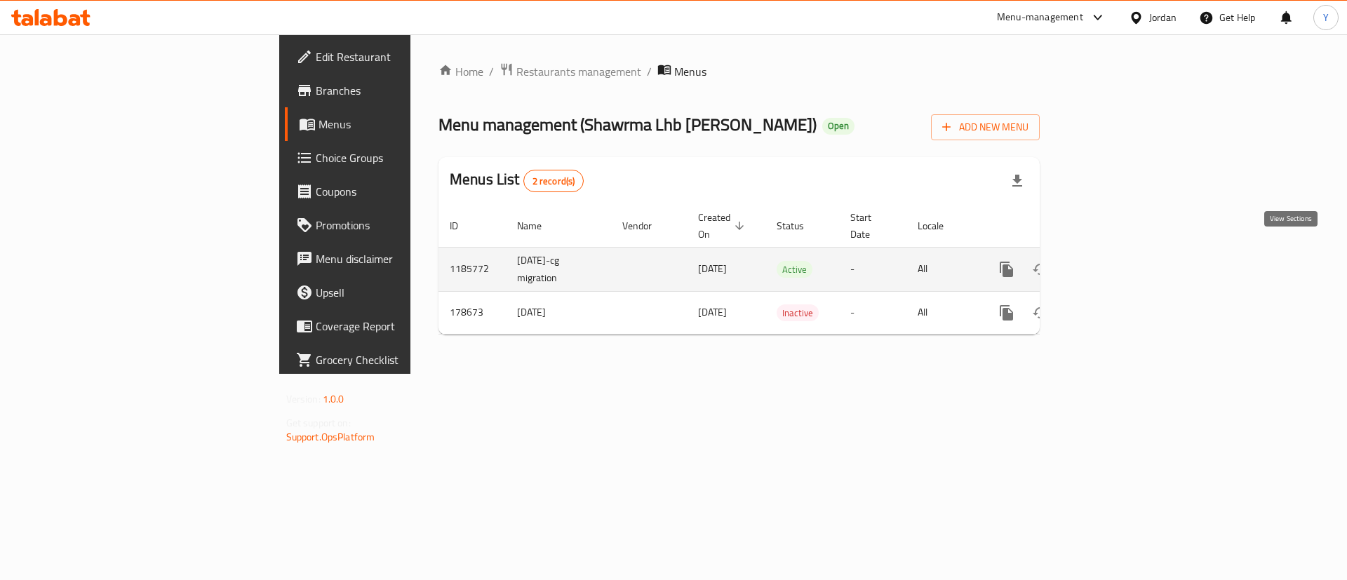 This screenshot has height=580, width=1347. What do you see at coordinates (1040, 18) in the screenshot?
I see `div: Menu-management` at bounding box center [1040, 18].